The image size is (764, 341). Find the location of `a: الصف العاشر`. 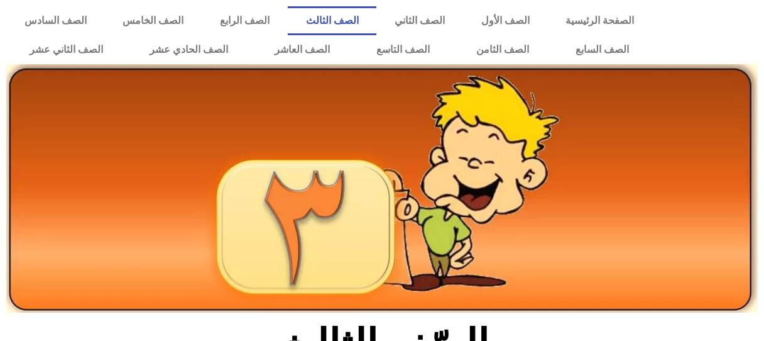

a: الصف العاشر is located at coordinates (302, 50).